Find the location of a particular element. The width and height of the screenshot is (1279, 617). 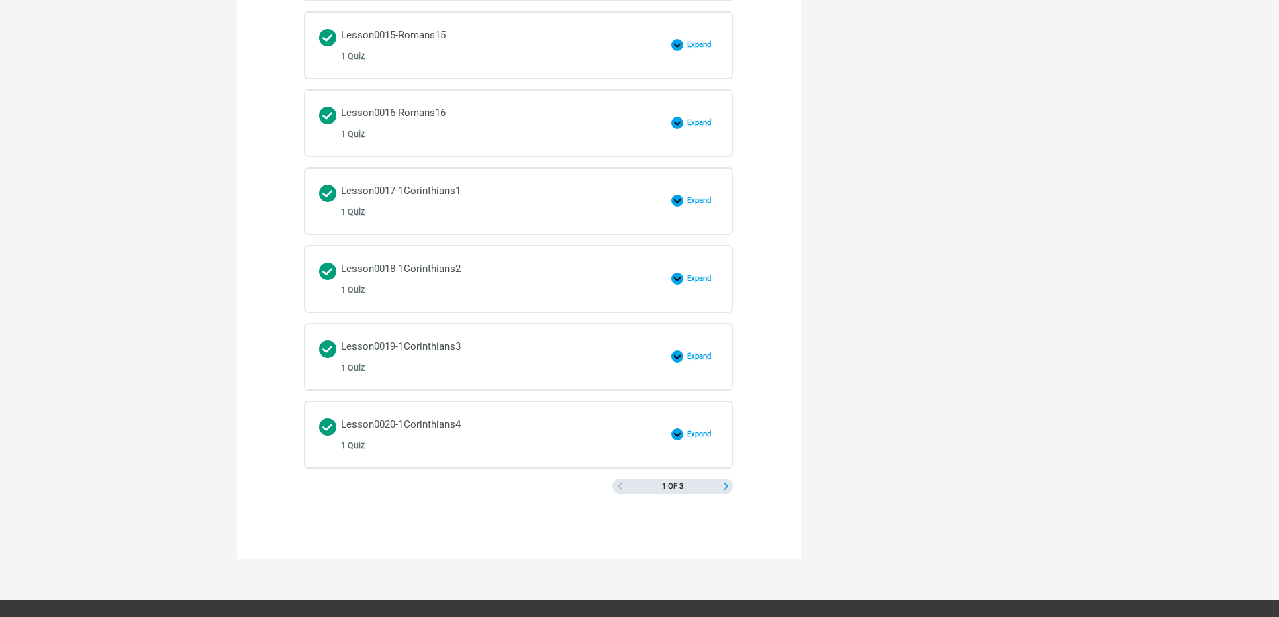

div: Lesson0019-1Corinthians3 is located at coordinates (401, 356).